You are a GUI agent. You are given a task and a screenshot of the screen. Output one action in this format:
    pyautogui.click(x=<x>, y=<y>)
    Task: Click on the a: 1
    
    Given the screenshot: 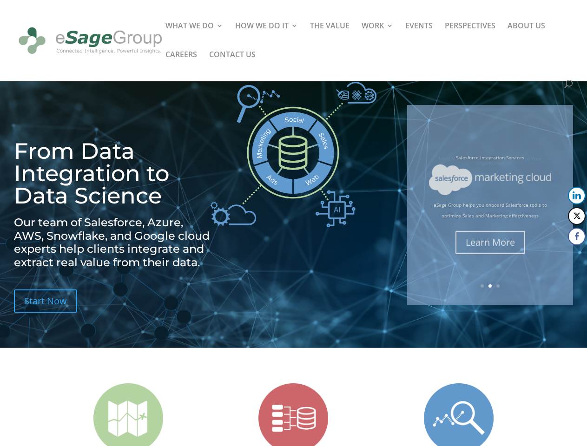 What is the action you would take?
    pyautogui.click(x=482, y=286)
    